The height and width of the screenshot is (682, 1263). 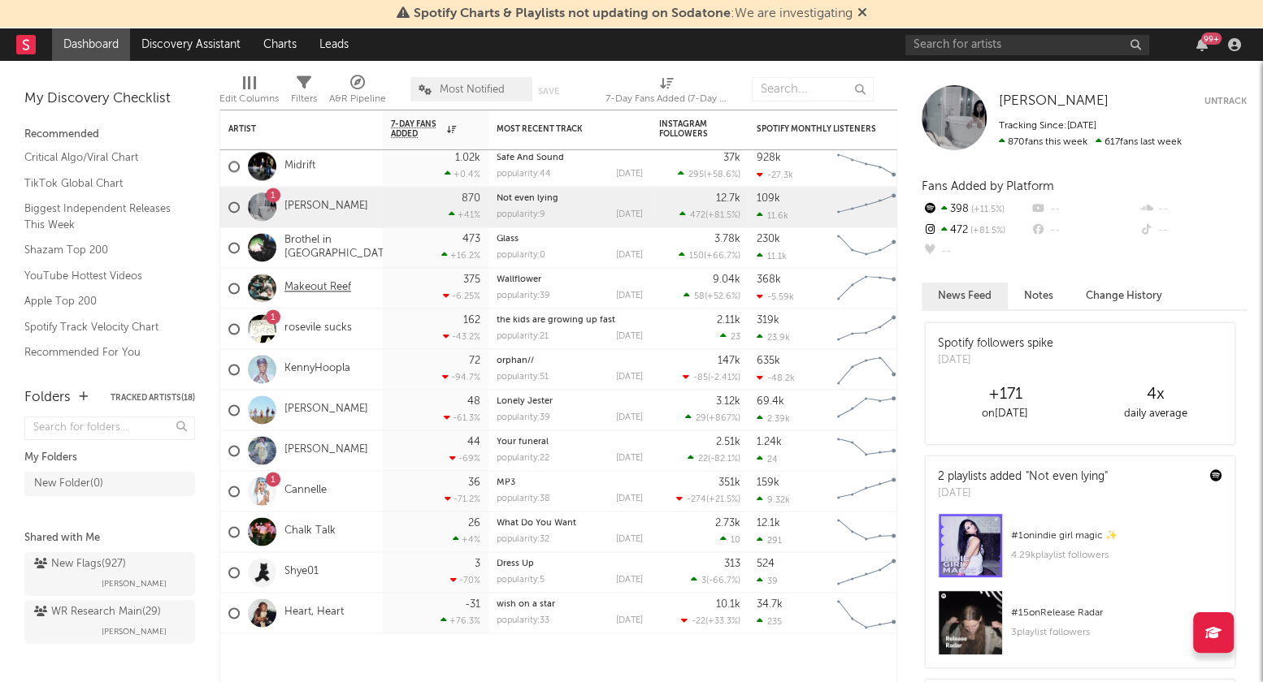 I want to click on span: Most Notified, so click(x=472, y=89).